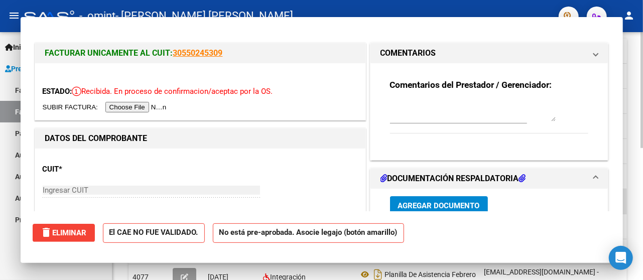  What do you see at coordinates (489, 53) in the screenshot?
I see `mat-expansion-panel-header: COMENTARIOS` at bounding box center [489, 53].